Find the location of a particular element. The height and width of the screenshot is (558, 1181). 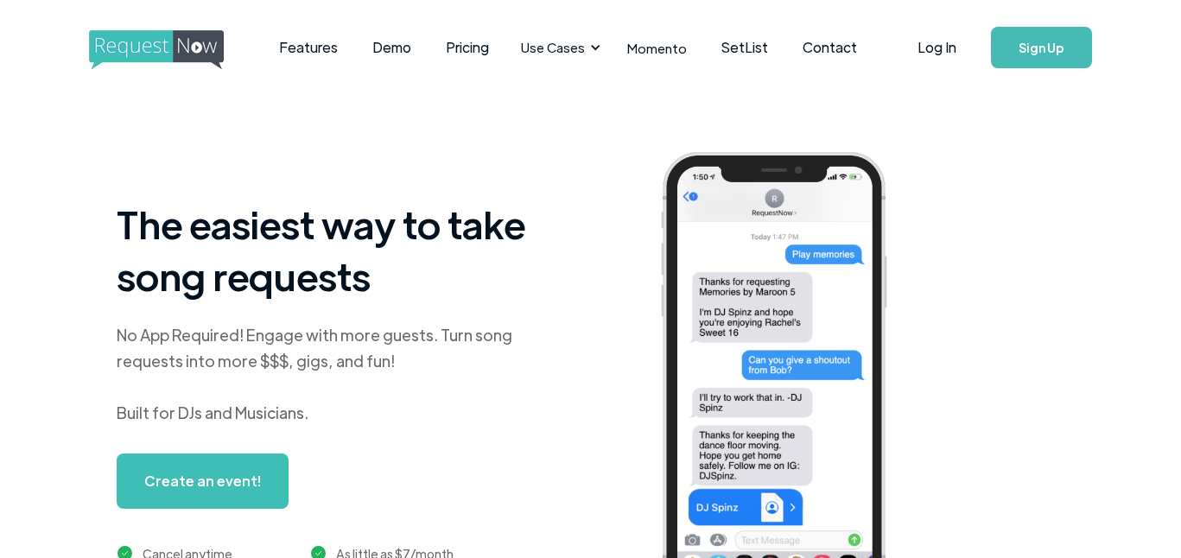

a: Contact is located at coordinates (829, 48).